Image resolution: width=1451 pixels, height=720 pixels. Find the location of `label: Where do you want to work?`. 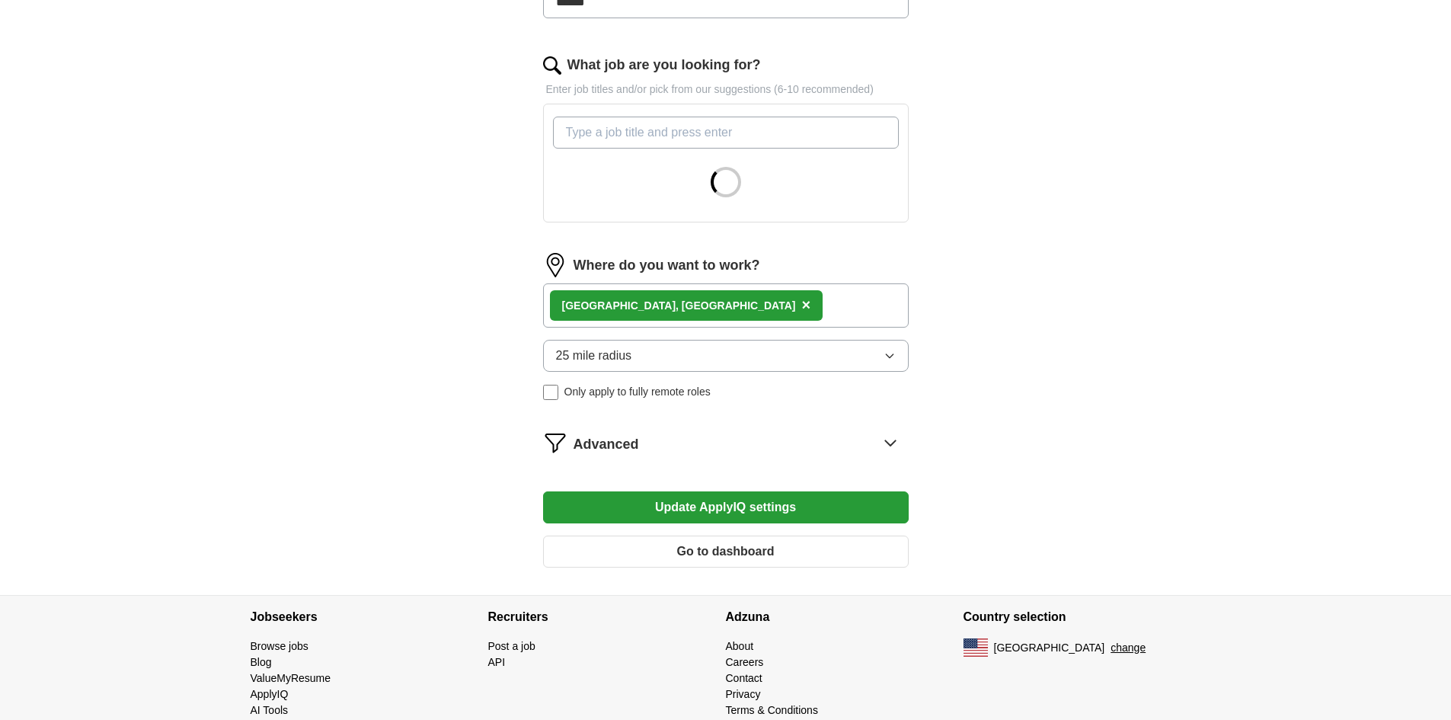

label: Where do you want to work? is located at coordinates (667, 265).